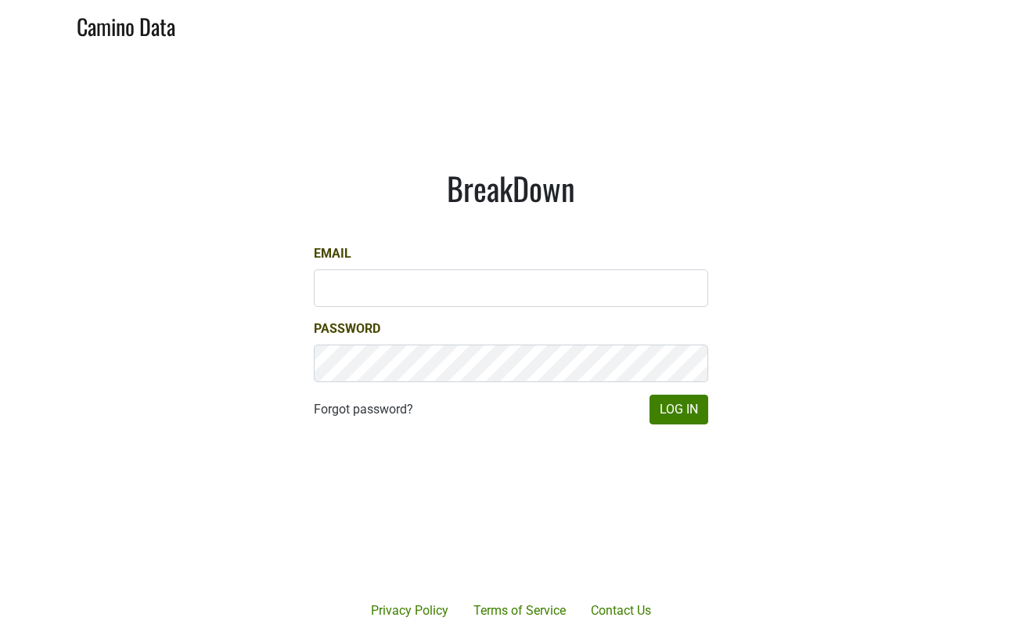 Image resolution: width=1022 pixels, height=639 pixels. What do you see at coordinates (511, 188) in the screenshot?
I see `h1: BreakDown` at bounding box center [511, 188].